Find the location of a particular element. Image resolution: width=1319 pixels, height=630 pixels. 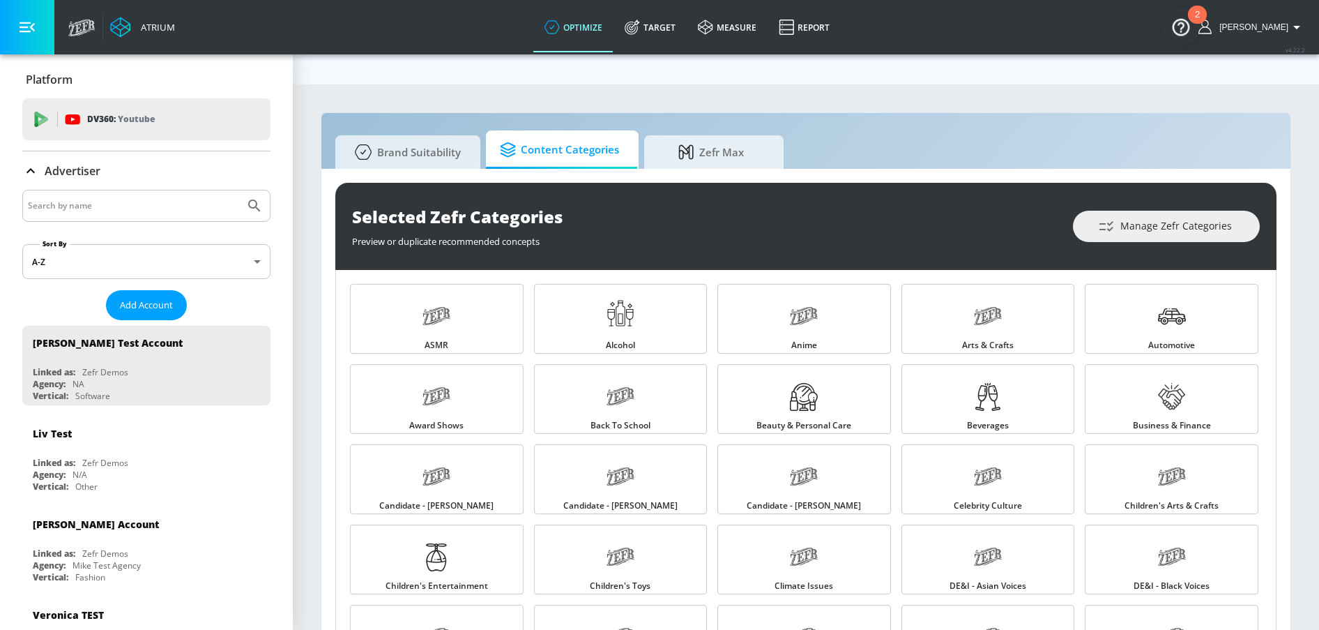

span: Add Account is located at coordinates (146, 305).